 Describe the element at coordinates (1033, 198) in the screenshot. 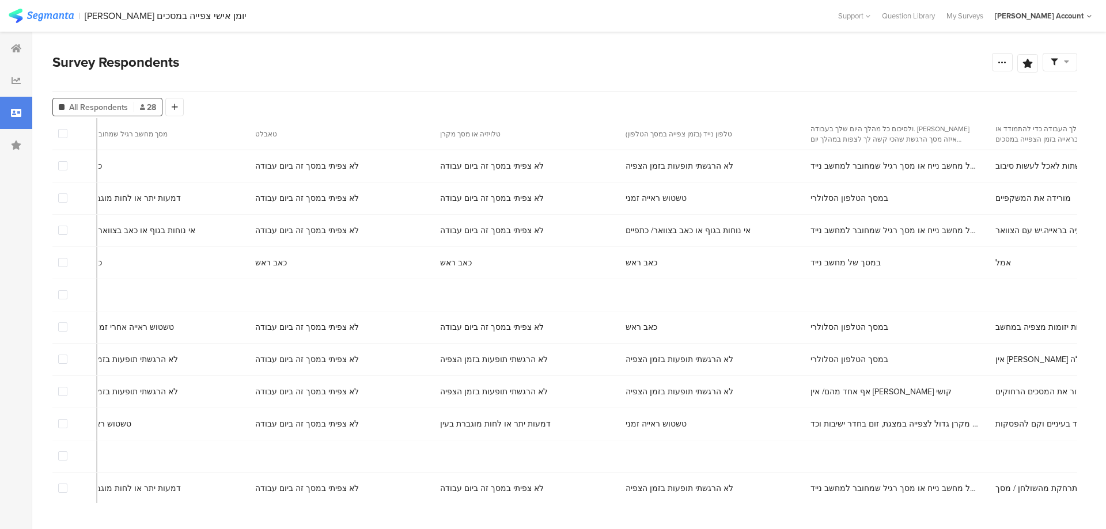

I see `span: מורידה את המשקפיים` at that location.